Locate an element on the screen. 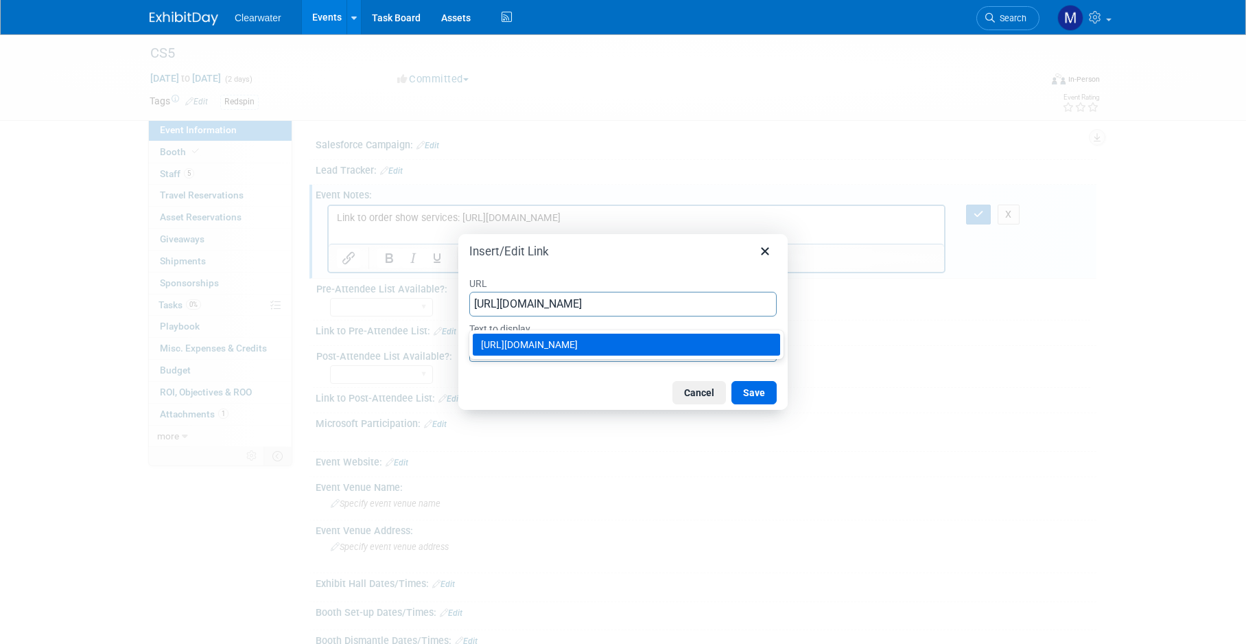  button: Cancel is located at coordinates (699, 392).